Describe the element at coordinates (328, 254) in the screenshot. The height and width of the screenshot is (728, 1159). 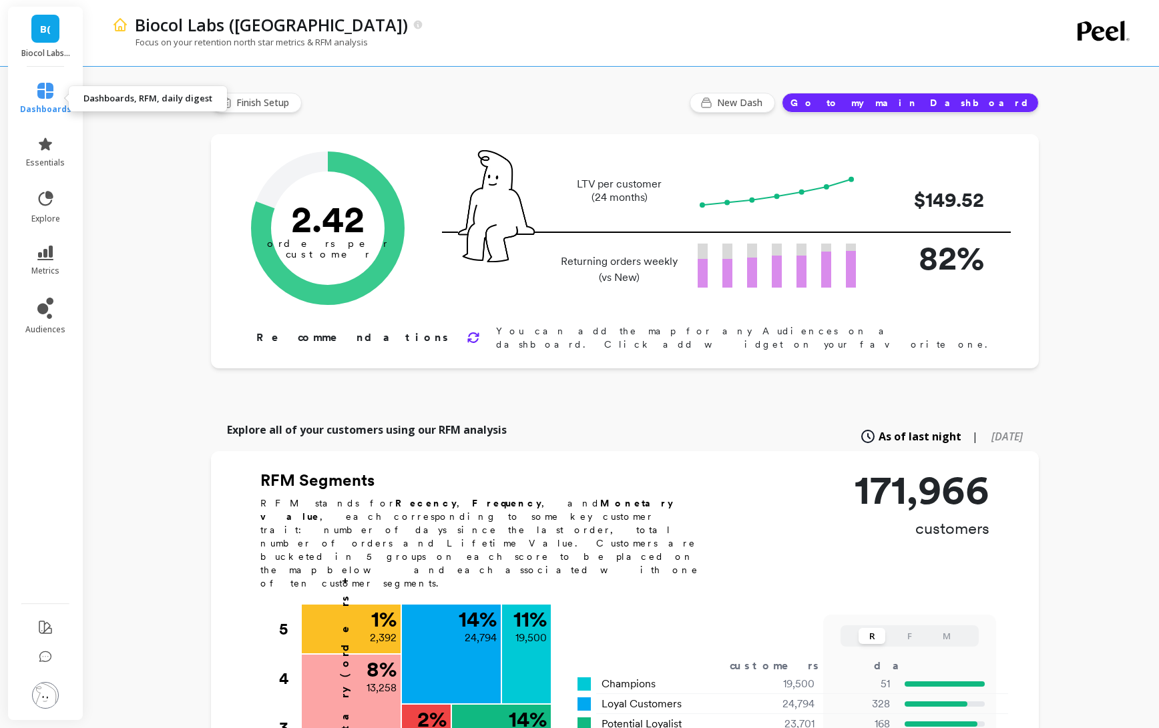
I see `tspan: customer` at that location.